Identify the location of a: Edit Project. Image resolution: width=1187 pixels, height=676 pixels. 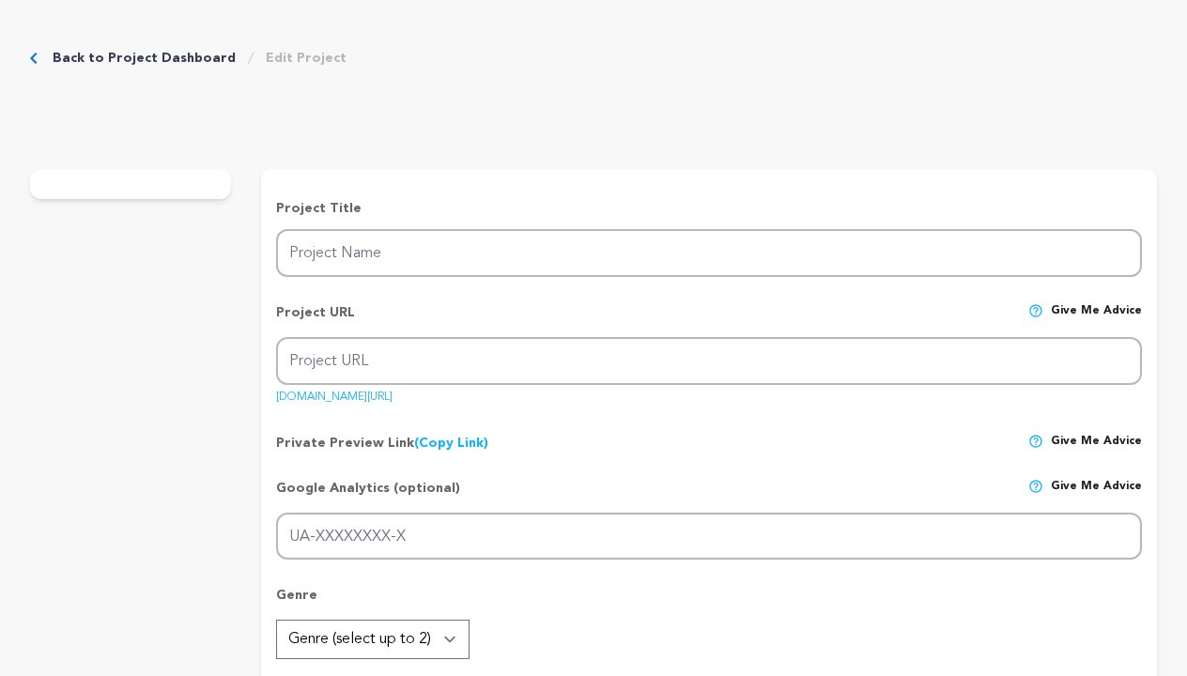
(306, 58).